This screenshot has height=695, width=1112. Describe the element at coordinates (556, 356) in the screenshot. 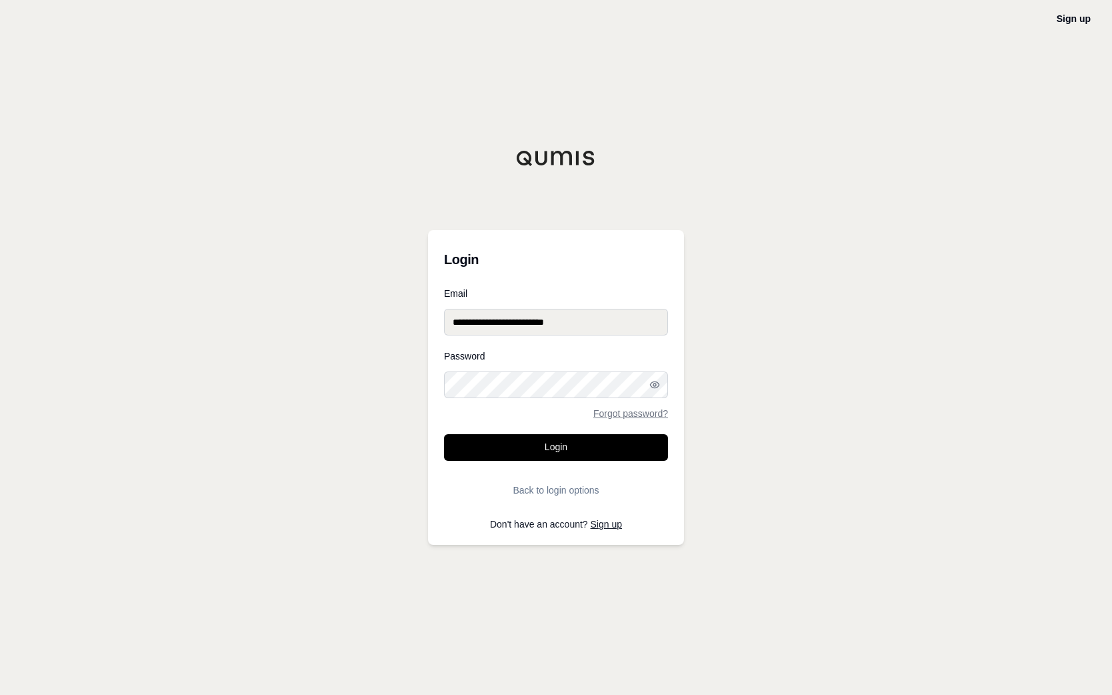

I see `label: Password` at that location.